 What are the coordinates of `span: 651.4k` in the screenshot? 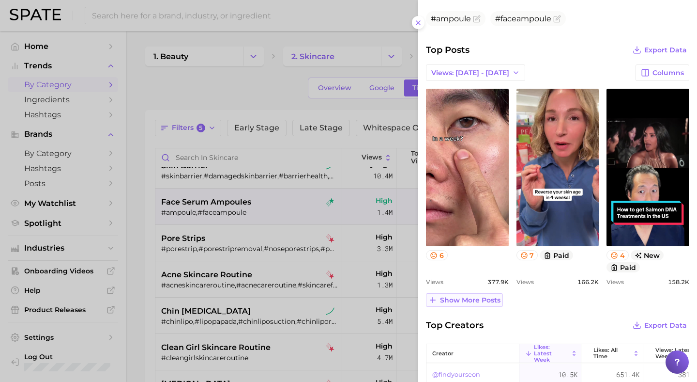 It's located at (628, 374).